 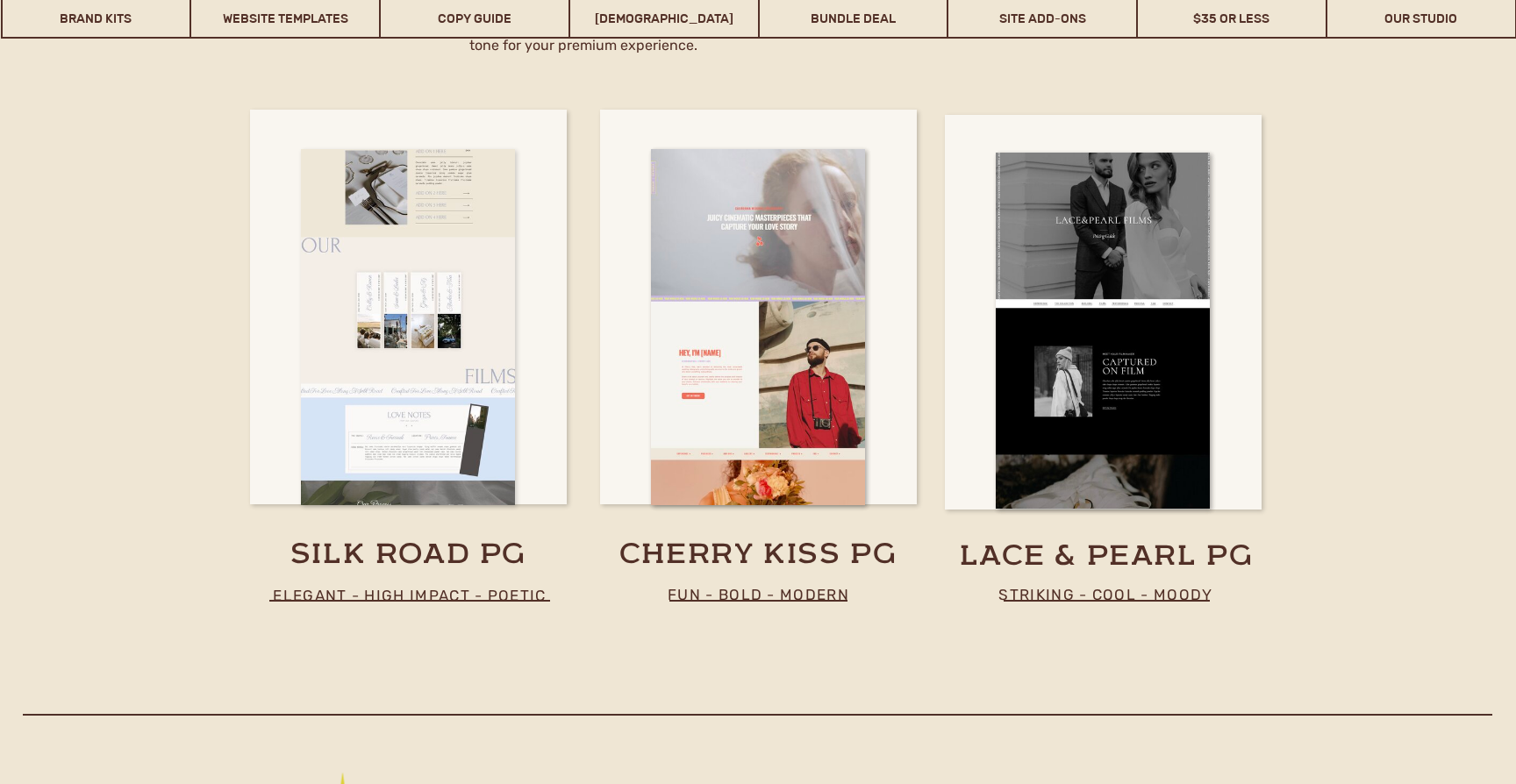 I want to click on h3: cherry kiss pg, so click(x=758, y=556).